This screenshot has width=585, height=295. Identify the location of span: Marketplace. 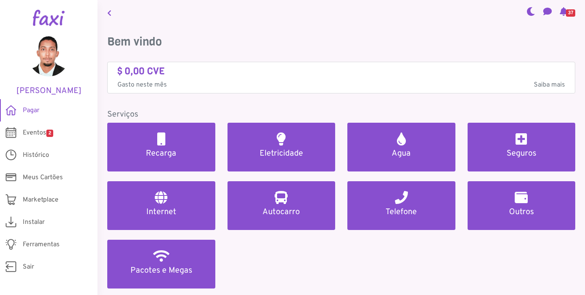
(41, 200).